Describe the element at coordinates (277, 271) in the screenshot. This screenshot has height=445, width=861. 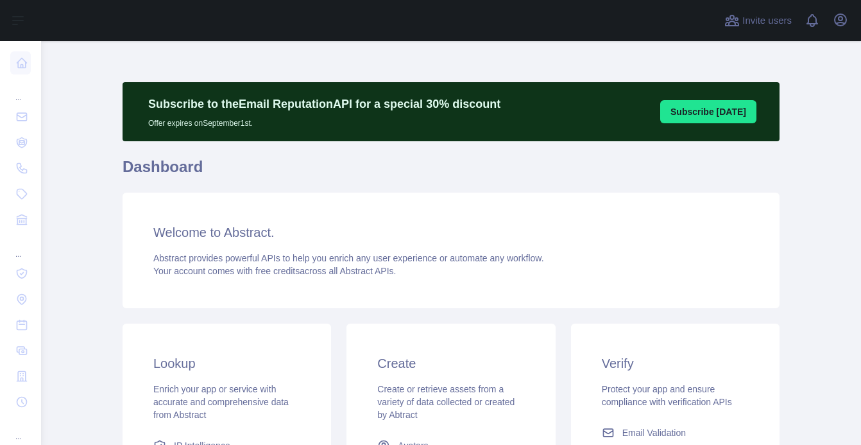
I see `span: free credits` at that location.